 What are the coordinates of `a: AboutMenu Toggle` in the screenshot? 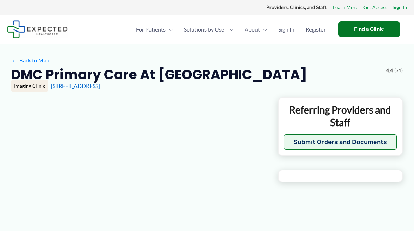 It's located at (256, 29).